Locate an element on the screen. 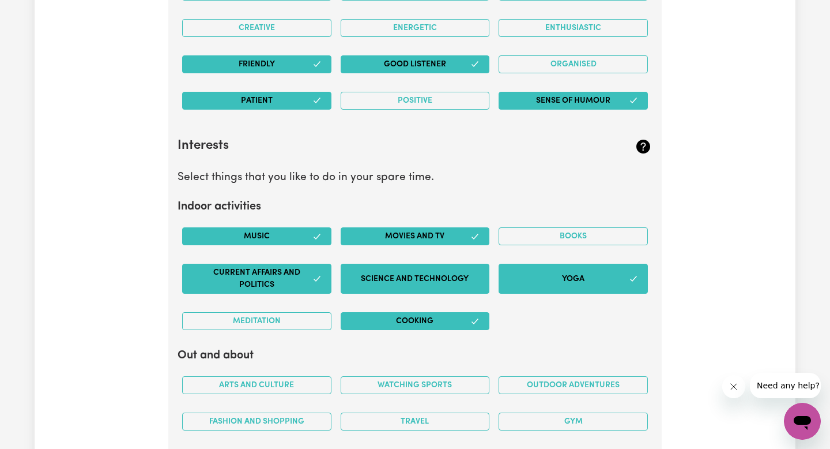 The image size is (830, 449). button: Outdoor adventures is located at coordinates (573, 385).